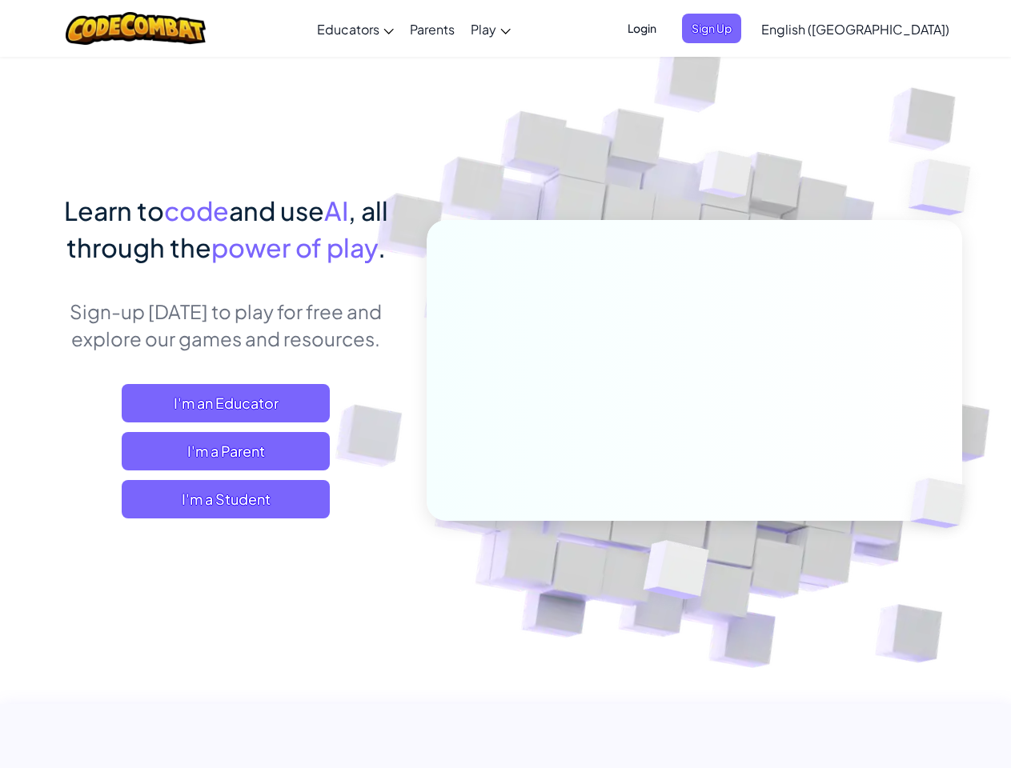  Describe the element at coordinates (348, 29) in the screenshot. I see `span: Educators` at that location.